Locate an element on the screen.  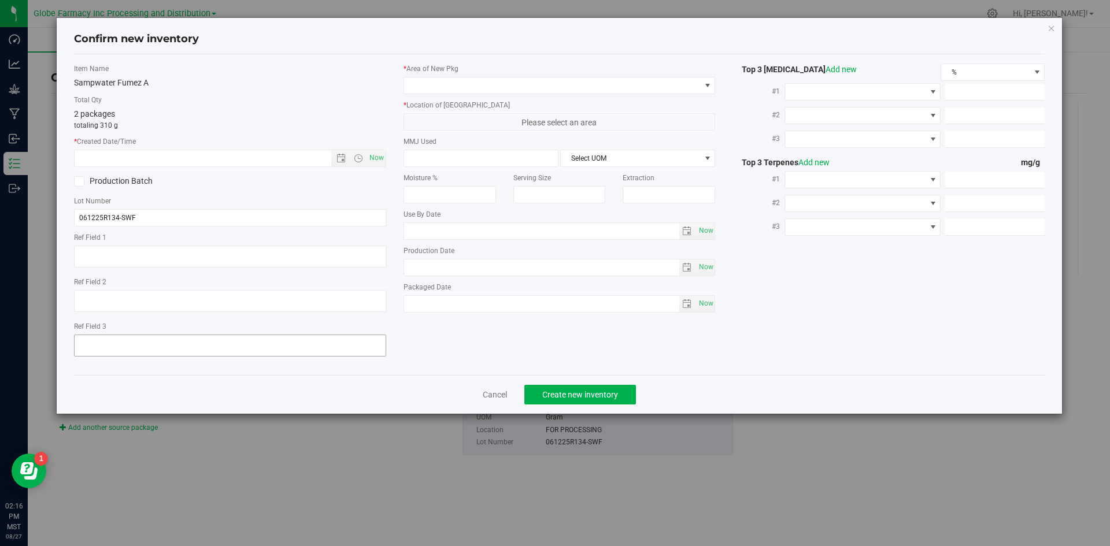
label: Total Qty is located at coordinates (230, 100).